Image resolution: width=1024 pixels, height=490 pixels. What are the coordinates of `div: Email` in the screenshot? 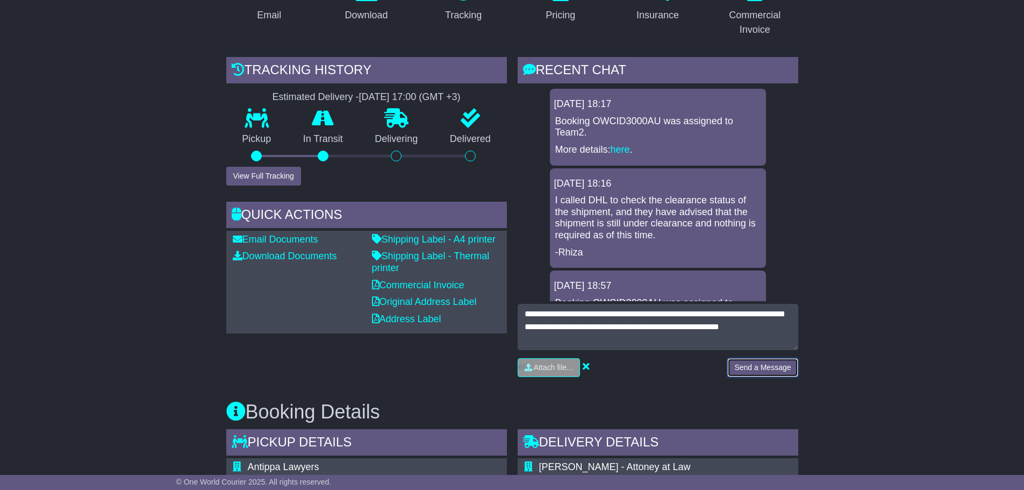 It's located at (269, 15).